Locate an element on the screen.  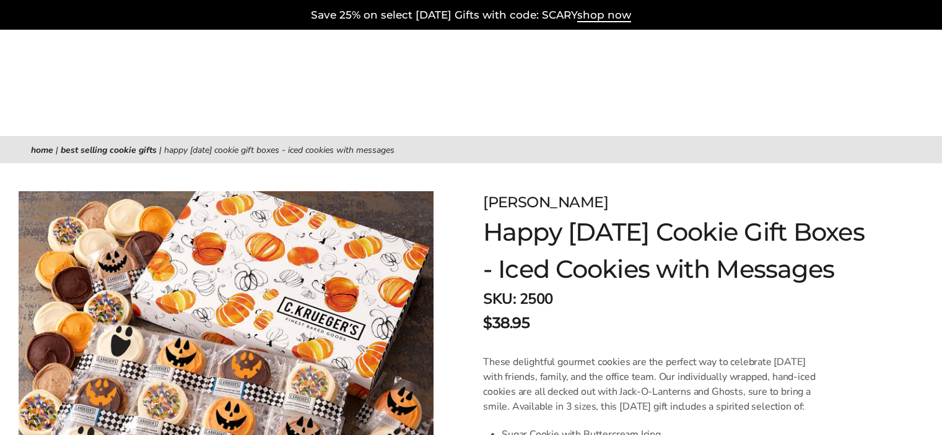
nav: breadcrumbs is located at coordinates (470, 150).